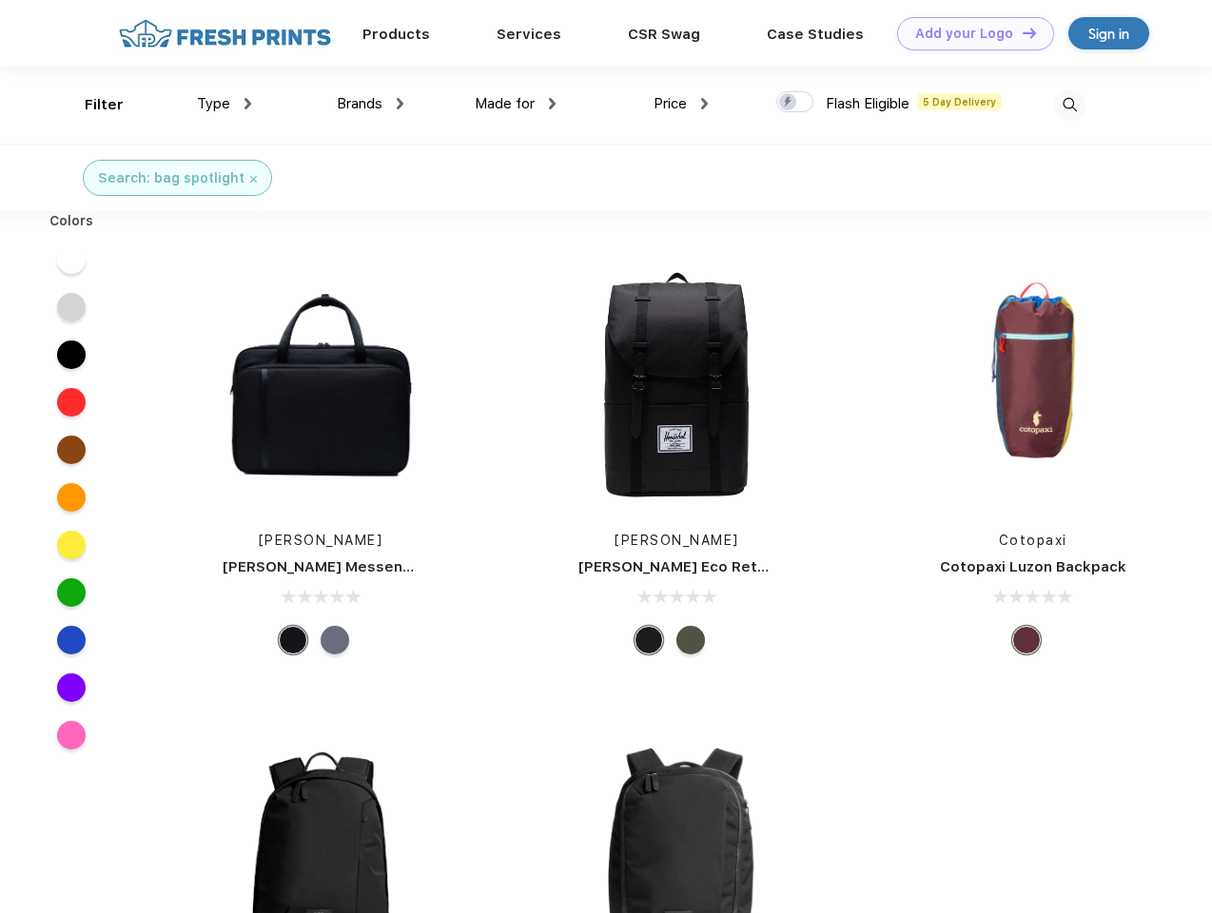  What do you see at coordinates (396, 34) in the screenshot?
I see `a: Products` at bounding box center [396, 34].